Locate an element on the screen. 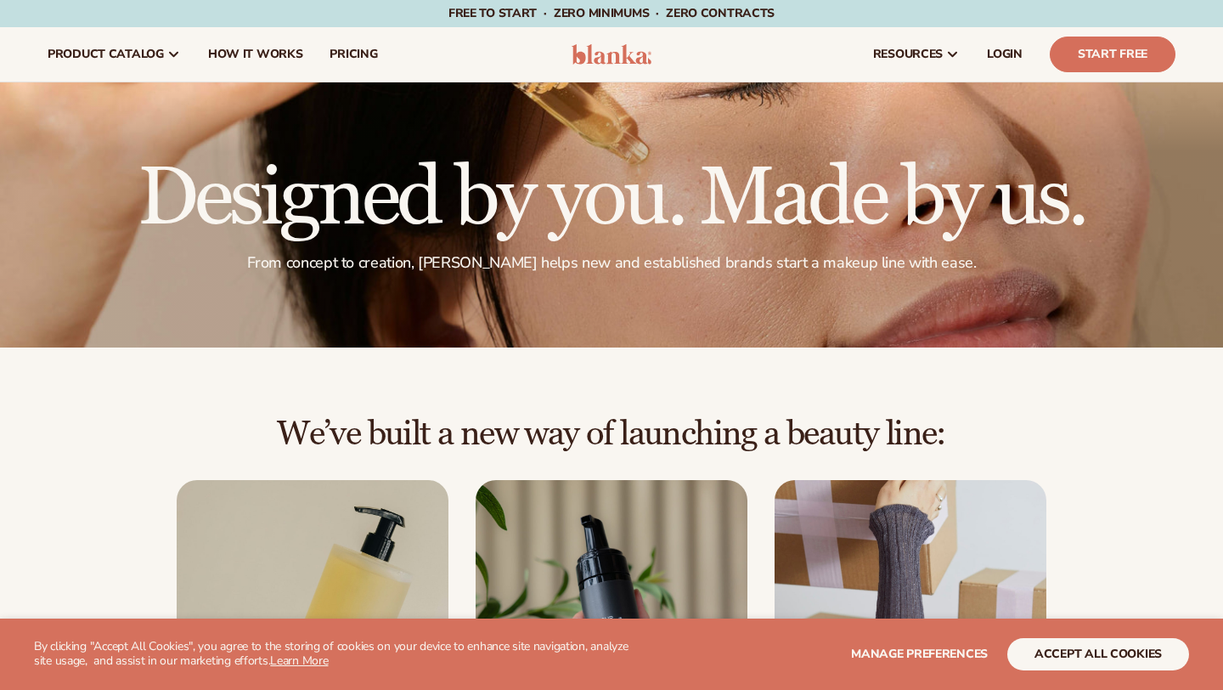 The width and height of the screenshot is (1223, 690). p: By clicking "Accept All Cookies", you agree to the storing of cookies on your device to enhance s... is located at coordinates (336, 654).